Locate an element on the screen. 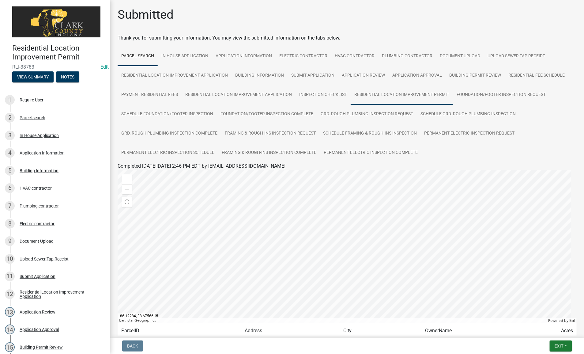 This screenshot has height=354, width=584. a: Permanent Electric Inspection Request is located at coordinates (469, 133).